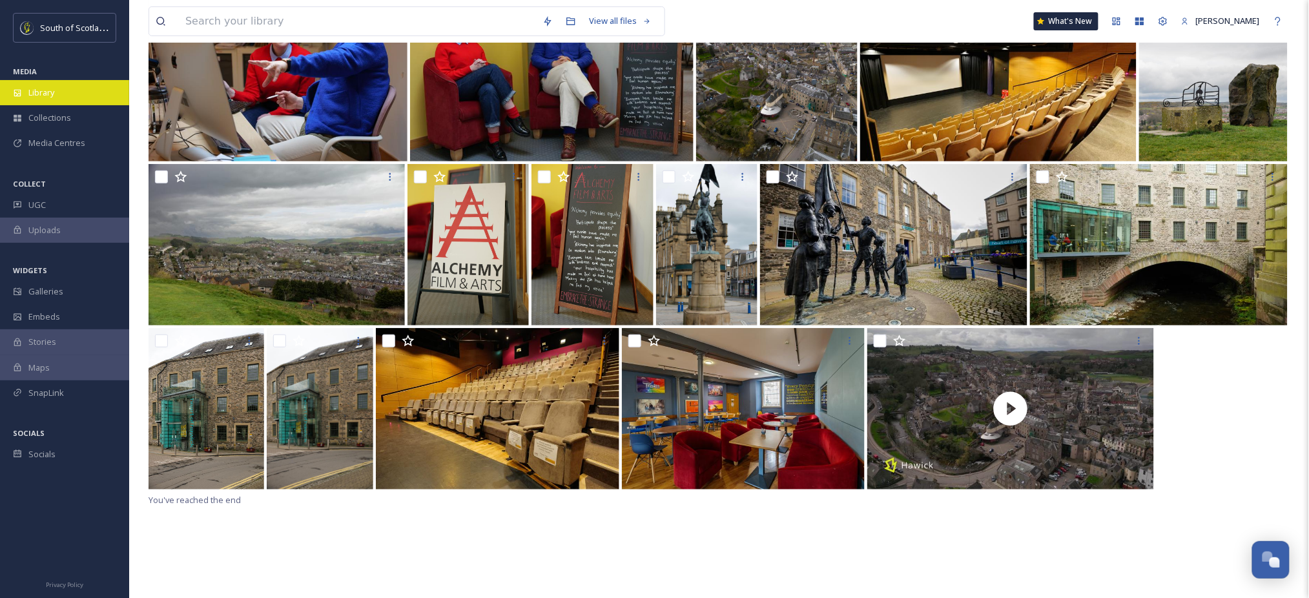 This screenshot has width=1309, height=598. What do you see at coordinates (320, 409) in the screenshot?
I see `img: Alchemy Film & Arts (2).jpg` at bounding box center [320, 409].